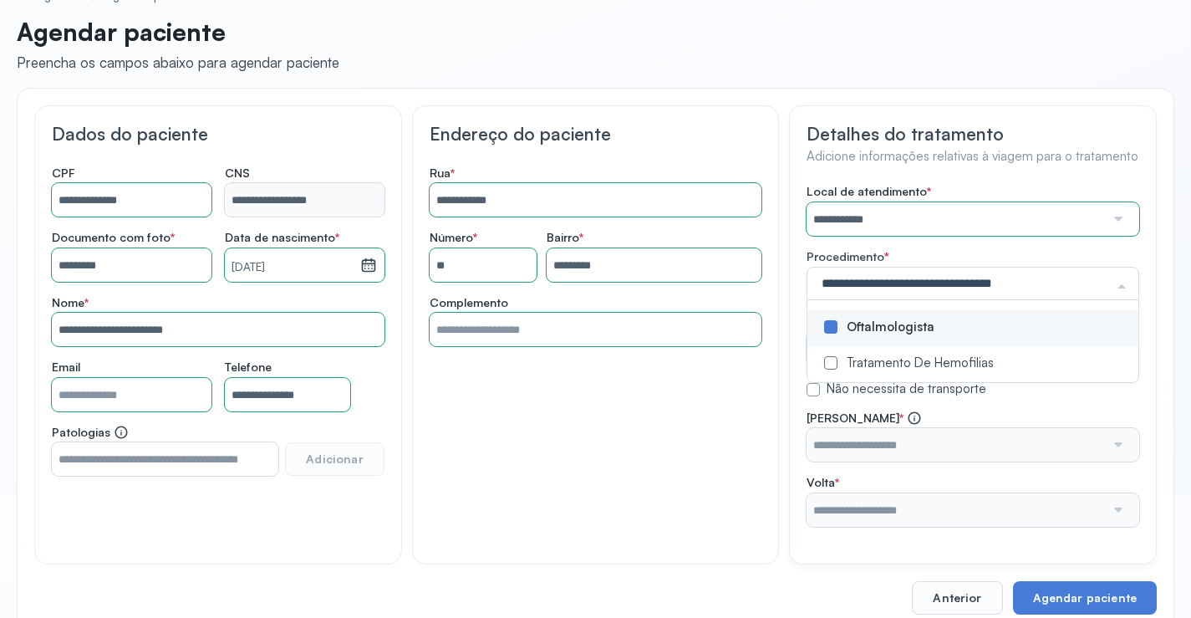  What do you see at coordinates (565, 237) in the screenshot?
I see `span: Bairro` at bounding box center [565, 237].